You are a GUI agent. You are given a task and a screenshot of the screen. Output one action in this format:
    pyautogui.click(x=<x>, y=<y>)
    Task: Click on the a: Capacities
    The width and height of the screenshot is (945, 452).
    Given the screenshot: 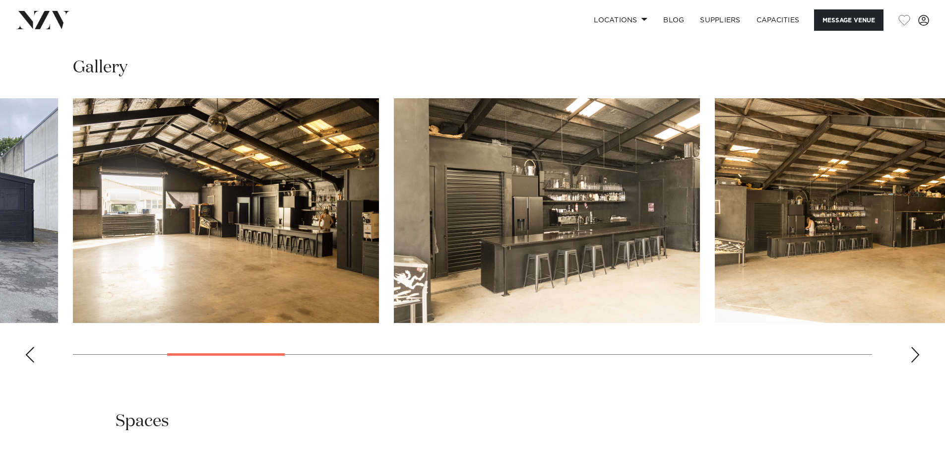 What is the action you would take?
    pyautogui.click(x=778, y=20)
    